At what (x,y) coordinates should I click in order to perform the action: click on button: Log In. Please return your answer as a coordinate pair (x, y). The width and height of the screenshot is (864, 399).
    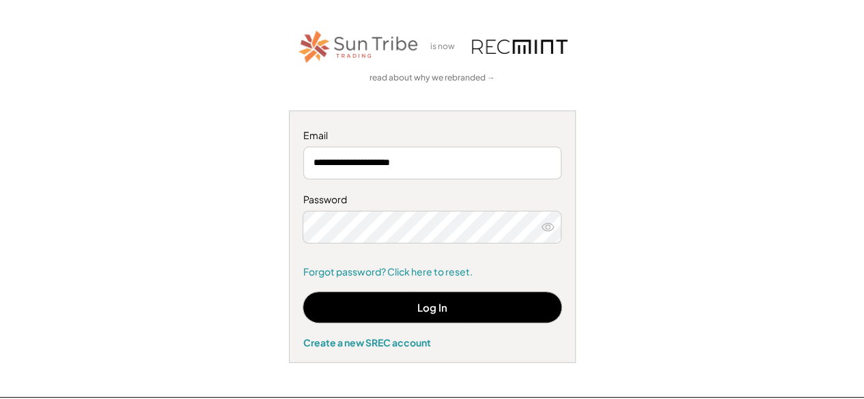
    Looking at the image, I should click on (432, 307).